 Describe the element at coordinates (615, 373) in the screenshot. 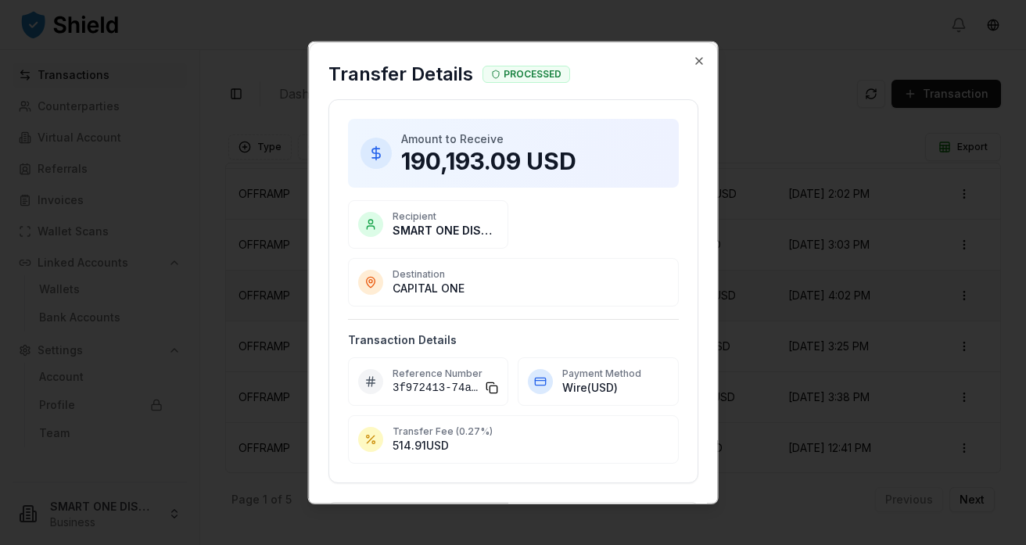

I see `p: Payment Method` at that location.